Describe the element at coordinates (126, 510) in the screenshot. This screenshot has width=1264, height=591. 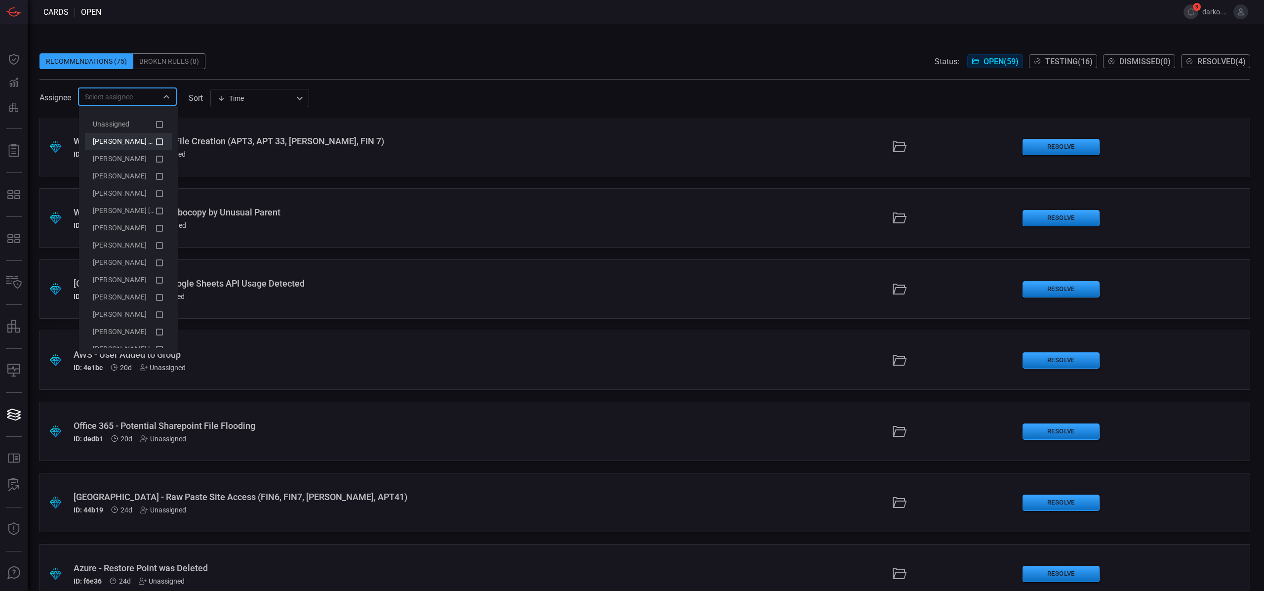
I see `span: Sep 10, 2025 1:50 PM` at that location.